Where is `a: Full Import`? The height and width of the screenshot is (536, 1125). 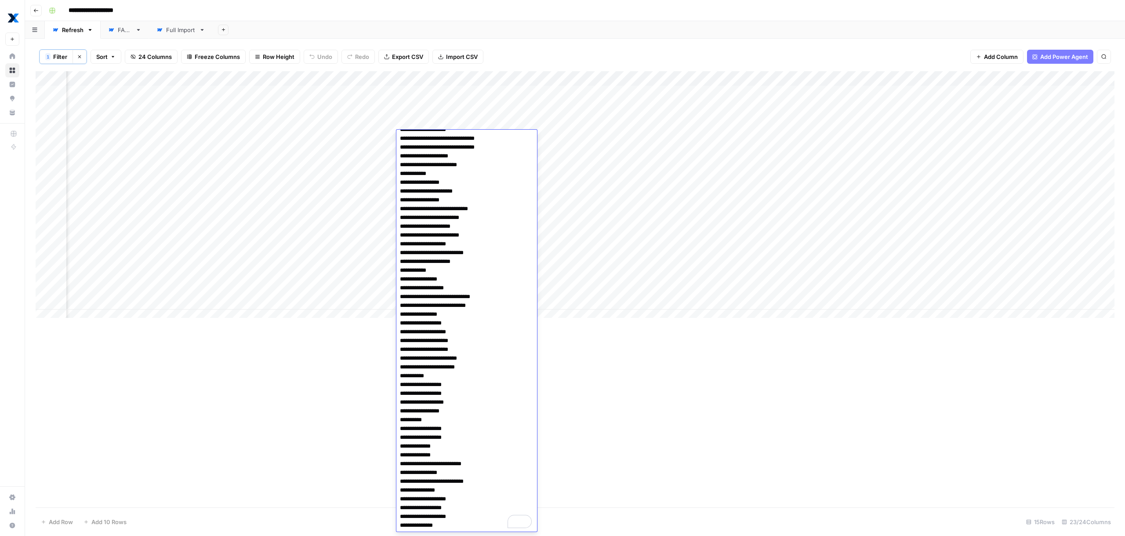 a: Full Import is located at coordinates (181, 30).